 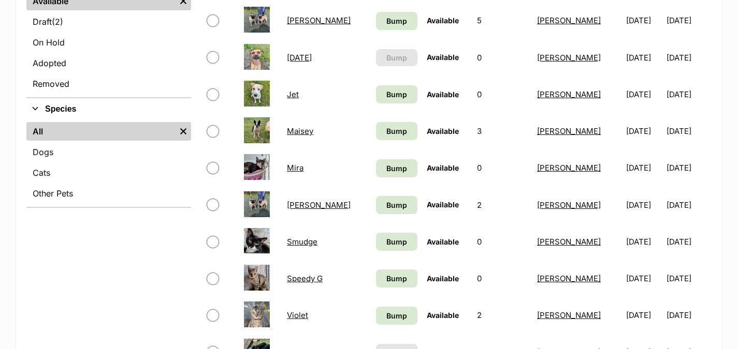 What do you see at coordinates (109, 84) in the screenshot?
I see `a: Removed` at bounding box center [109, 84].